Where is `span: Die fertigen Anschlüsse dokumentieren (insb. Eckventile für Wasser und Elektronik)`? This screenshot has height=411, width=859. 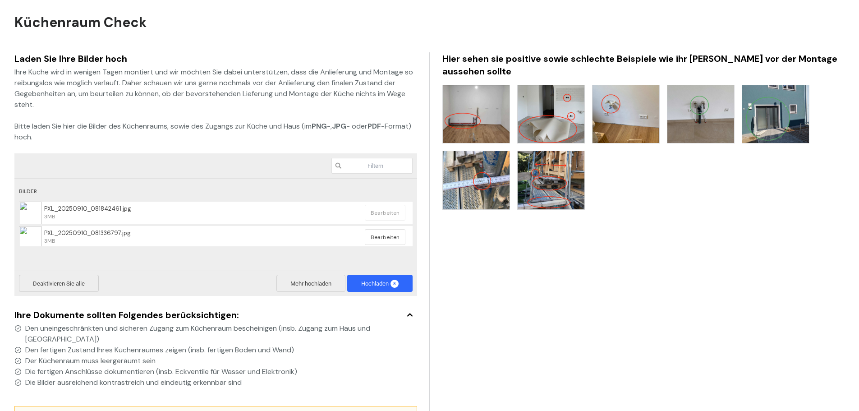
span: Die fertigen Anschlüsse dokumentieren (insb. Eckventile für Wasser und Elektronik) is located at coordinates (221, 371).